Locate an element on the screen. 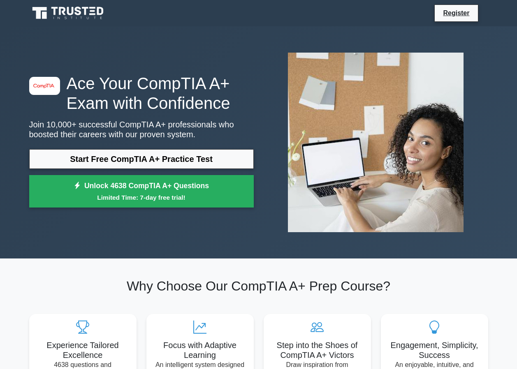  h5: Engagement, Simplicity, Success is located at coordinates (434, 350).